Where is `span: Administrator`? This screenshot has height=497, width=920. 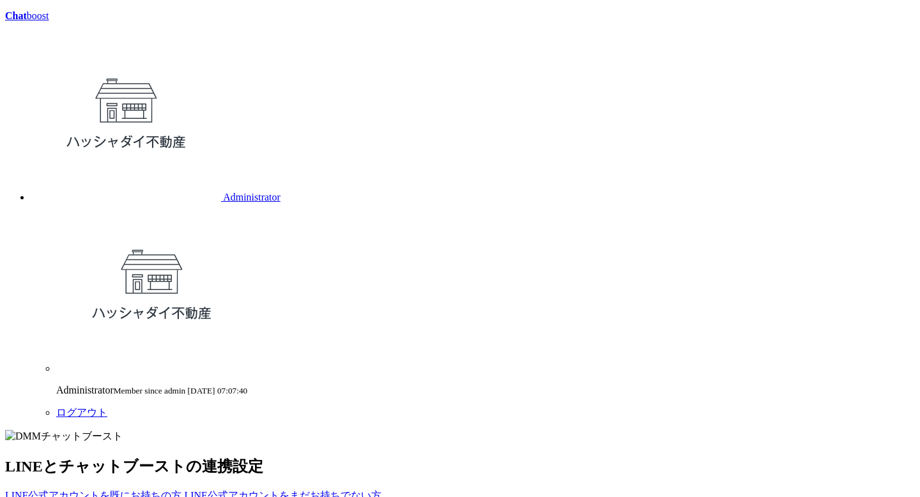 span: Administrator is located at coordinates (252, 197).